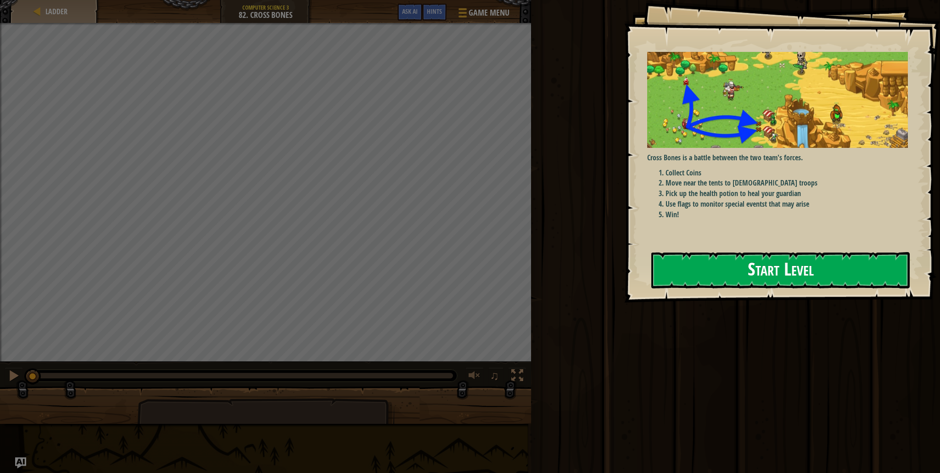  I want to click on a: Ladder, so click(55, 11).